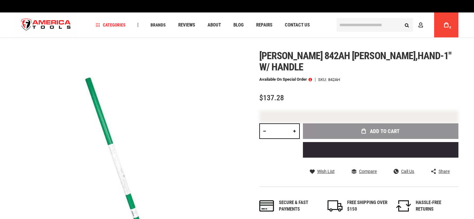  What do you see at coordinates (214, 25) in the screenshot?
I see `span: About` at bounding box center [214, 25].